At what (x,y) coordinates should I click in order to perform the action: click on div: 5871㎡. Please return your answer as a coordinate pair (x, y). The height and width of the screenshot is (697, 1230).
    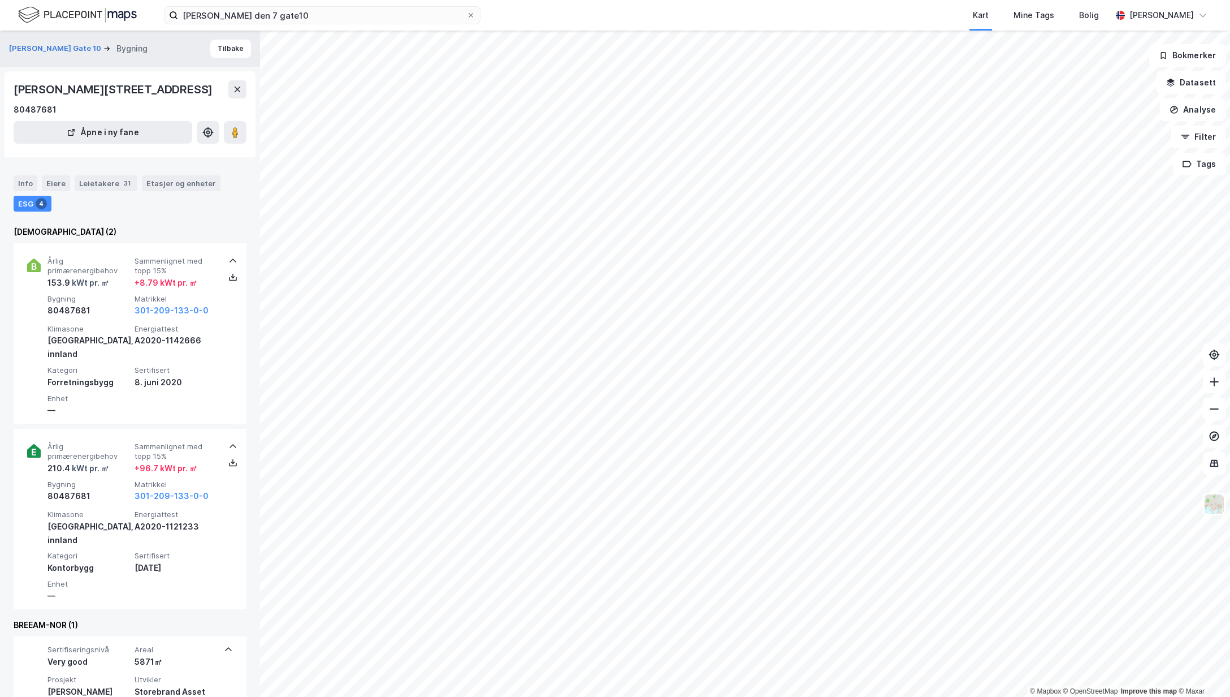
    Looking at the image, I should click on (176, 662).